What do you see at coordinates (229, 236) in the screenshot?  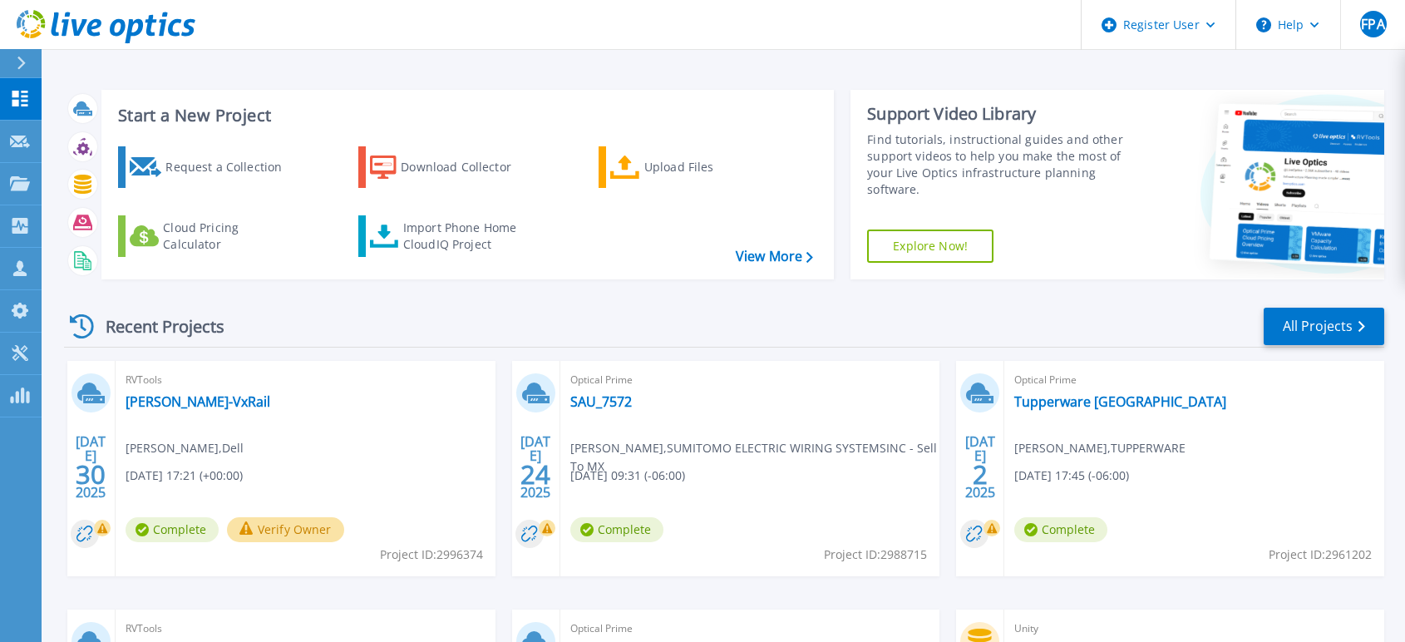 I see `div: Cloud Pricing Calculator` at bounding box center [229, 236].